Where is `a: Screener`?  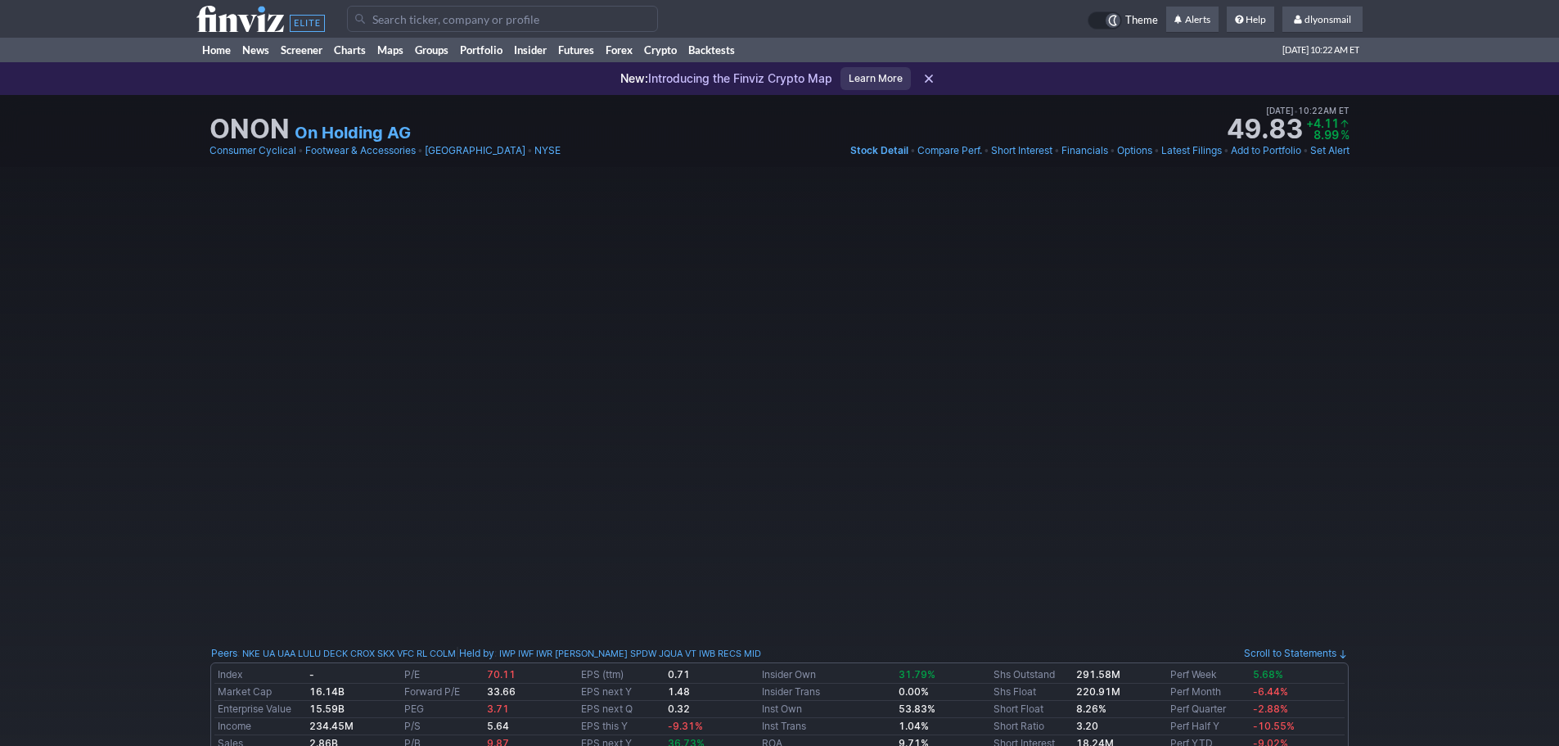 a: Screener is located at coordinates (301, 50).